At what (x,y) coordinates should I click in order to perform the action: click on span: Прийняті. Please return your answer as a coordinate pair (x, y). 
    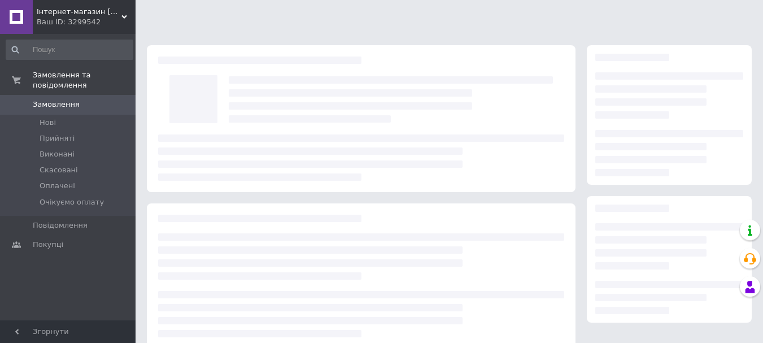
    Looking at the image, I should click on (57, 138).